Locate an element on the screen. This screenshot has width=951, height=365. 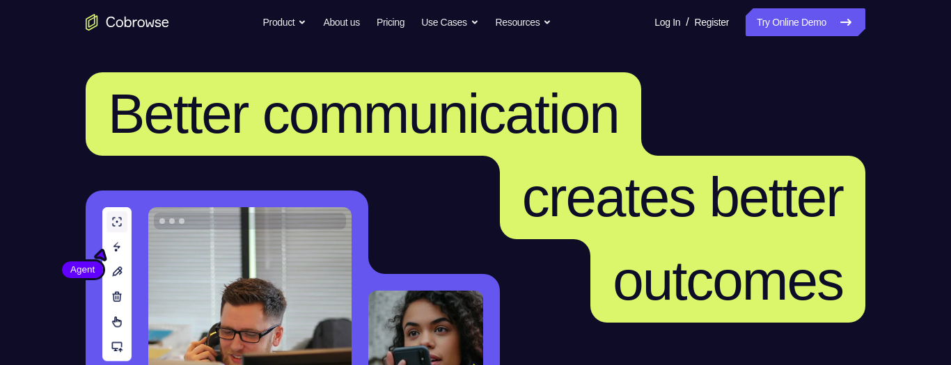
button: Resources is located at coordinates (523, 22).